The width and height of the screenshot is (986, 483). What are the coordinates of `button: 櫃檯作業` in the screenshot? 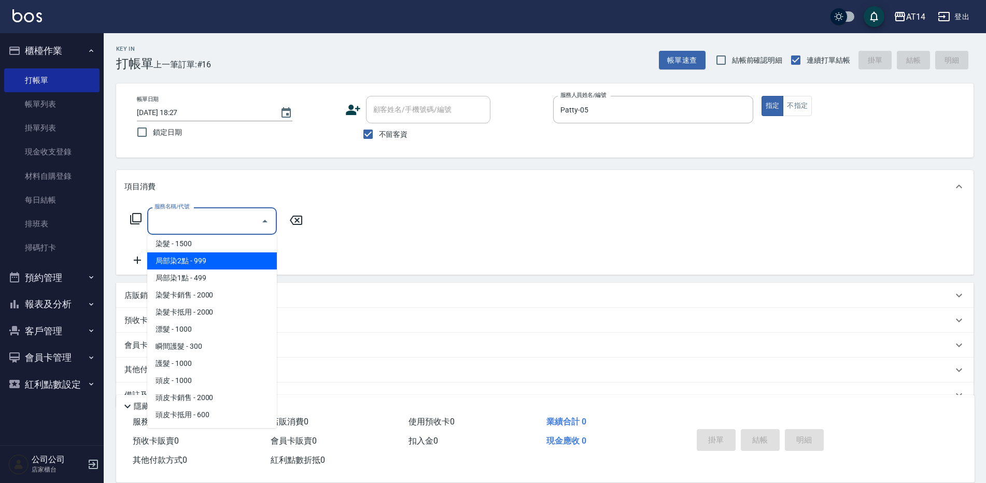 It's located at (52, 51).